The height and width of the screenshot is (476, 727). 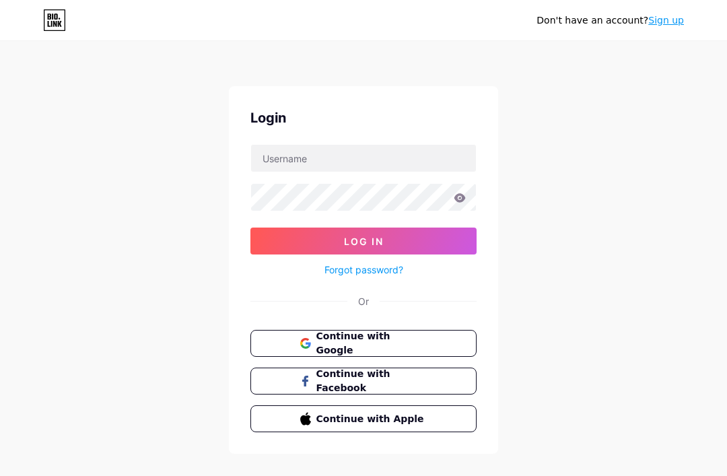 I want to click on a: Continue with Google, so click(x=363, y=343).